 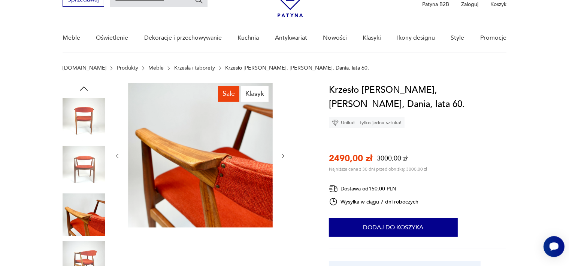 I want to click on div: Sale, so click(x=229, y=94).